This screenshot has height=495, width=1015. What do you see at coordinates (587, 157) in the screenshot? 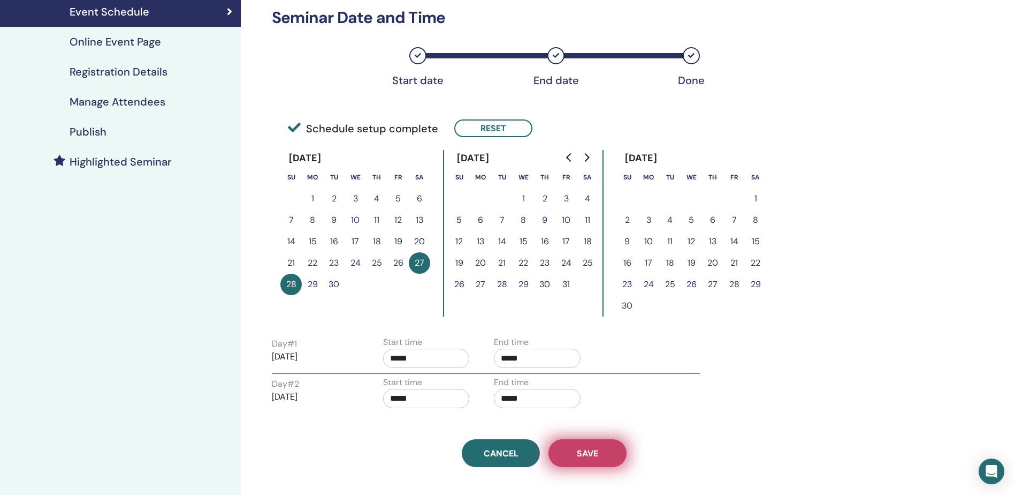
I see `button: Go to next month` at bounding box center [587, 157].